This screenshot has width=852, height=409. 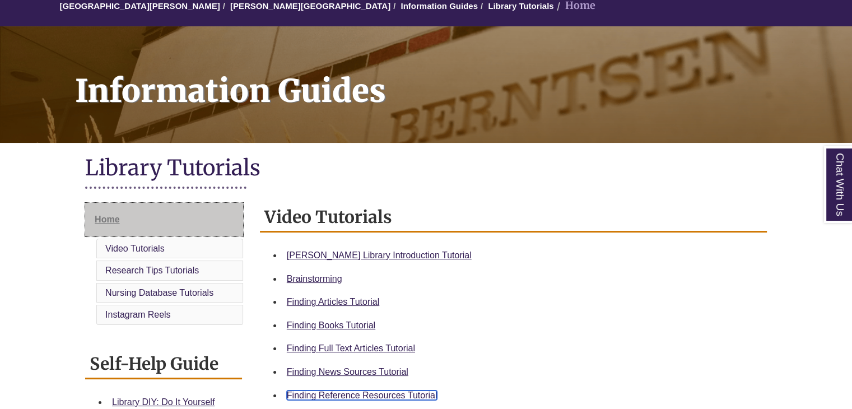 What do you see at coordinates (164, 364) in the screenshot?
I see `h2: Self-Help Guide` at bounding box center [164, 364].